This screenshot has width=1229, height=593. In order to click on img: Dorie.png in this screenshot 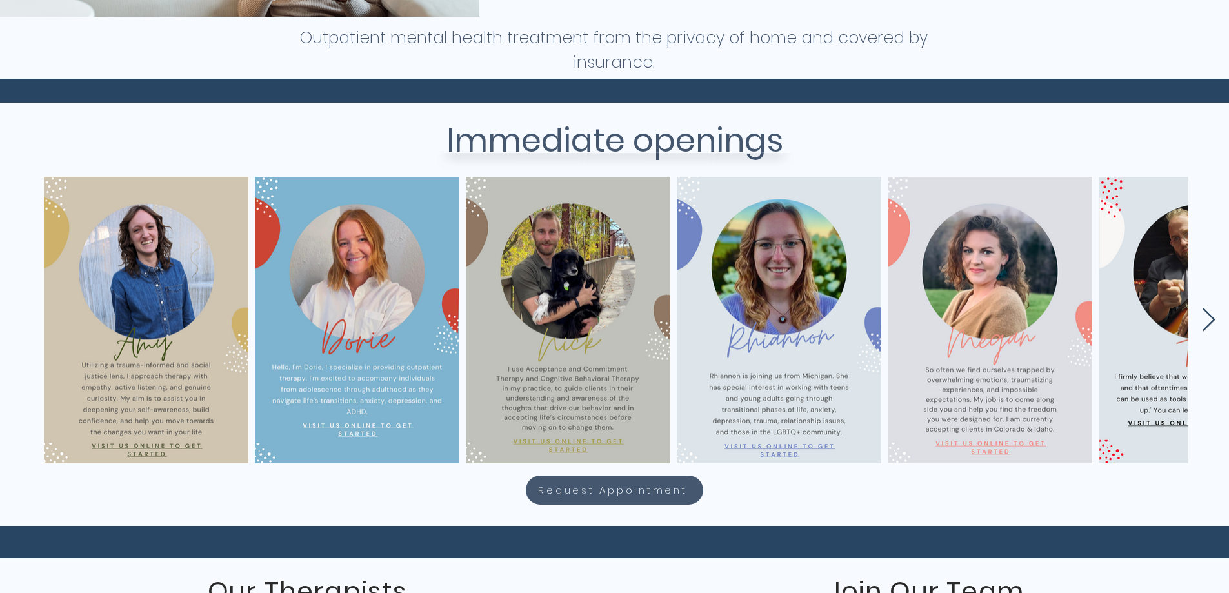, I will do `click(357, 320)`.